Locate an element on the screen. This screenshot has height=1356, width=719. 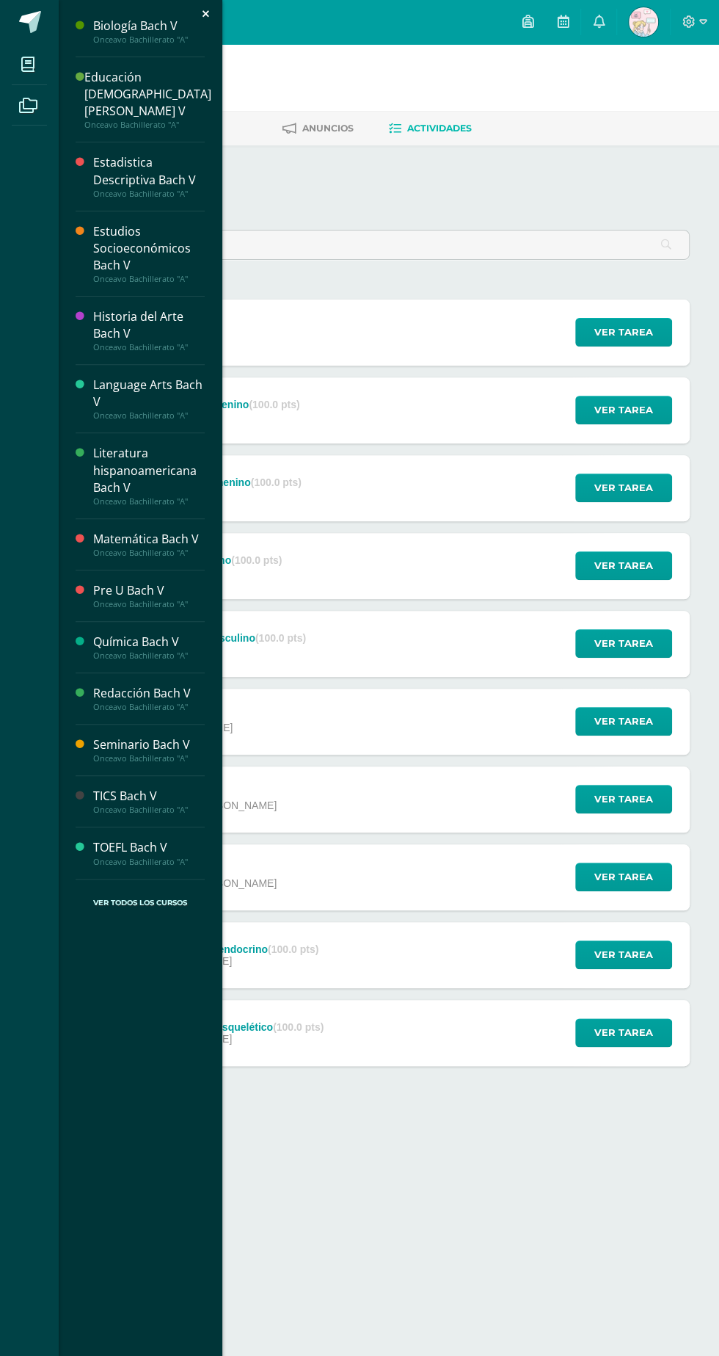
div: Estudios Socioeconómicos Bach V is located at coordinates (149, 248).